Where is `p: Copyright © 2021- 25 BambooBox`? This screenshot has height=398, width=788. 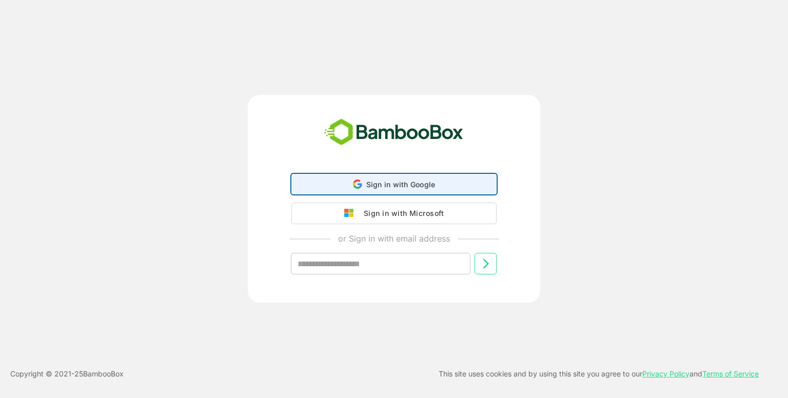
p: Copyright © 2021- 25 BambooBox is located at coordinates (67, 374).